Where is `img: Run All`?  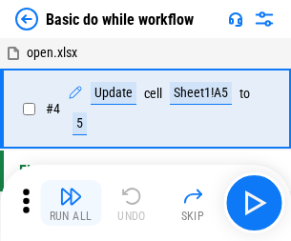
img: Run All is located at coordinates (71, 197).